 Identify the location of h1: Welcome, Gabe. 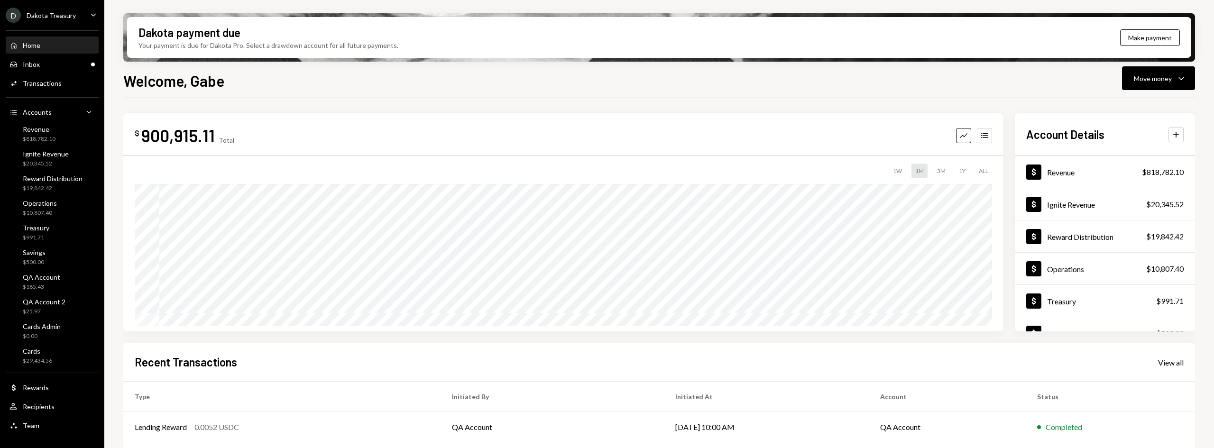
(174, 81).